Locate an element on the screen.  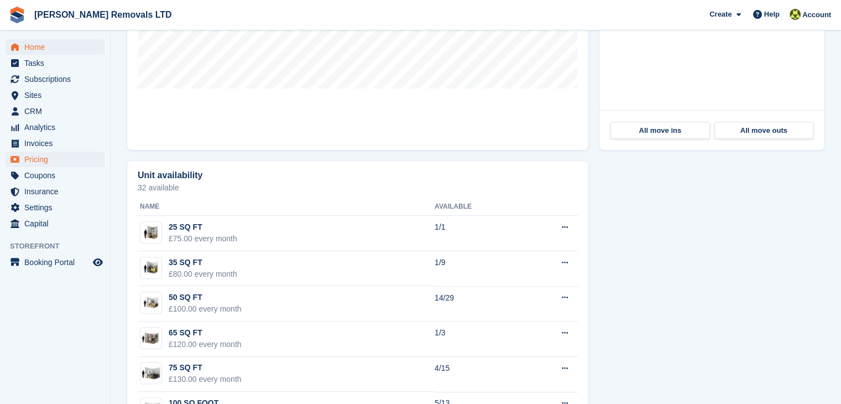
span: Settings is located at coordinates (58, 207).